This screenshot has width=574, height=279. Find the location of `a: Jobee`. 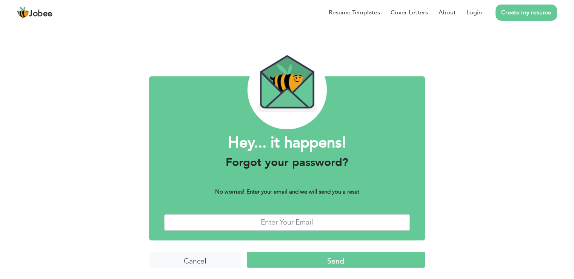

a: Jobee is located at coordinates (35, 12).